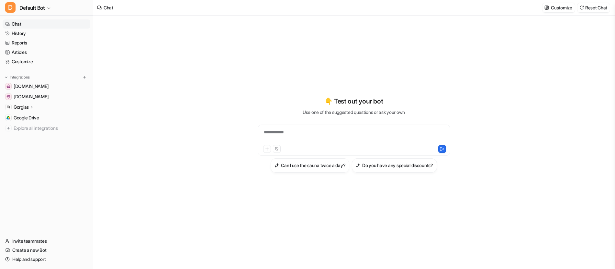  I want to click on button: Can I use the sauna twice a day?Can I use the sauna twice a day?, so click(310, 165).